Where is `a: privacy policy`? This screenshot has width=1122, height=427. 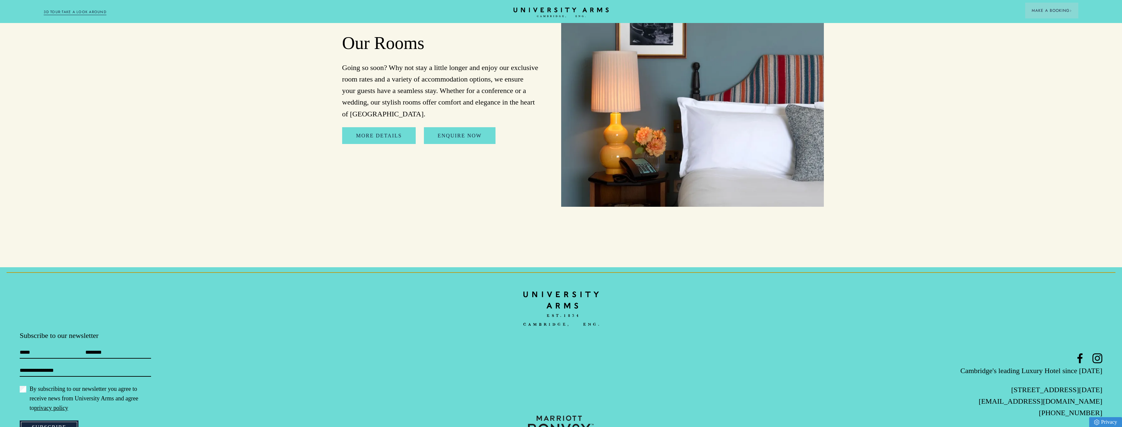 a: privacy policy is located at coordinates (51, 408).